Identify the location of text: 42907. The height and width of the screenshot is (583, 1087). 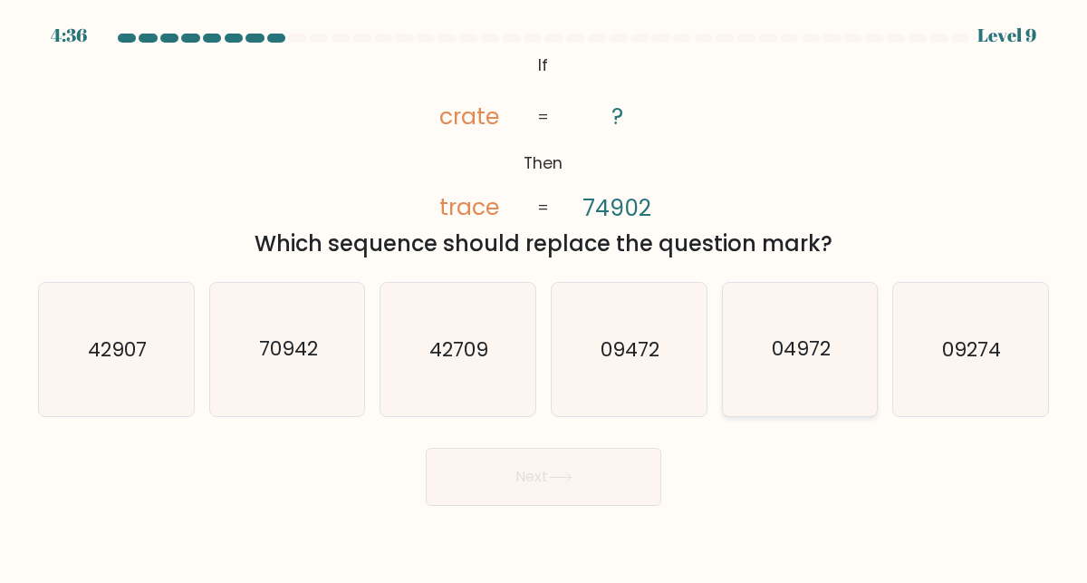
(117, 349).